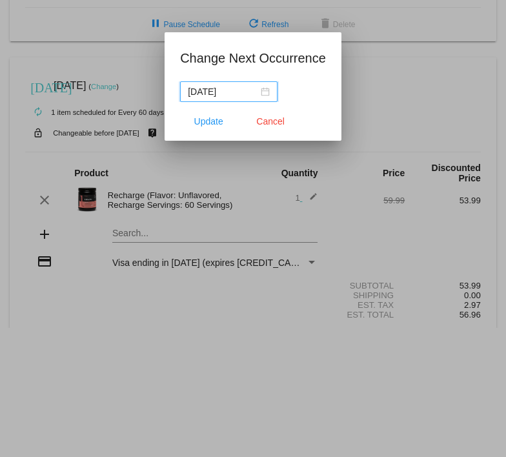 This screenshot has height=457, width=506. Describe the element at coordinates (270, 121) in the screenshot. I see `span: Cancel` at that location.